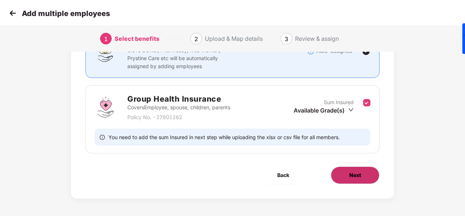  I want to click on p: Covers Employee, spouse, children, parents, so click(179, 107).